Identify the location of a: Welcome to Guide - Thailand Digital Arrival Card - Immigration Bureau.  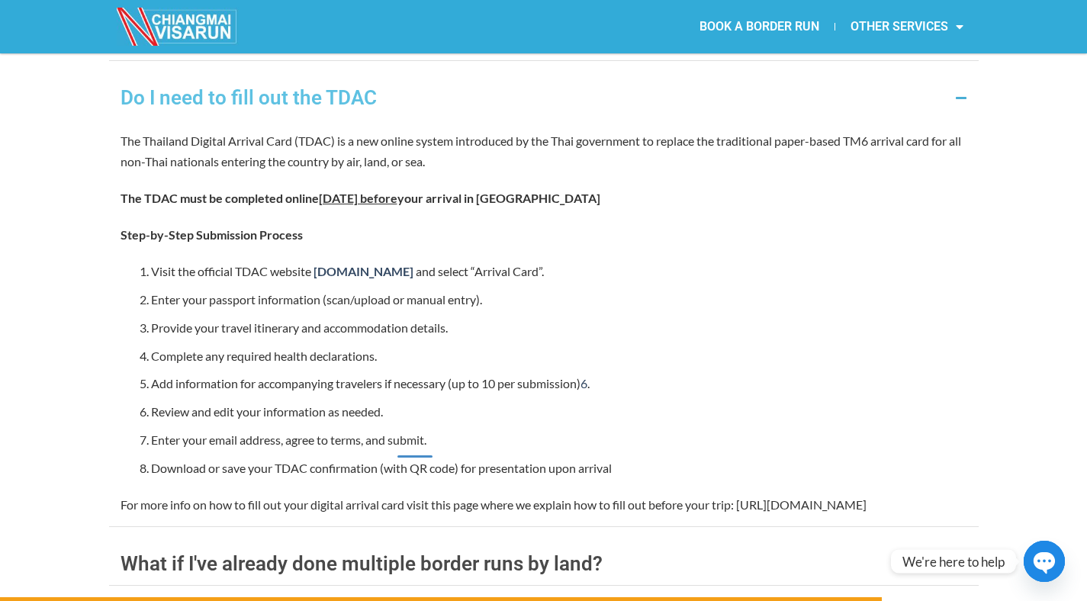
(584, 383).